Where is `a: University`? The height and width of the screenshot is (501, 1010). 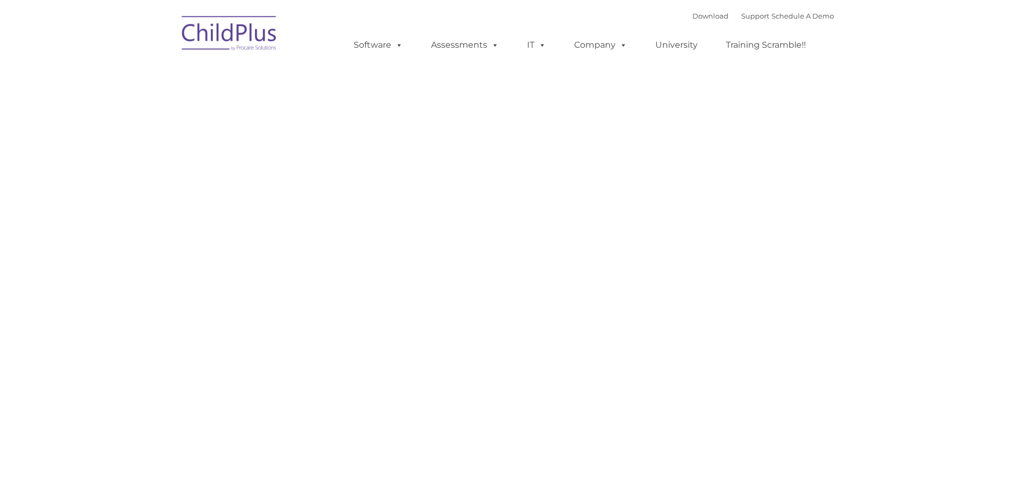
a: University is located at coordinates (676, 45).